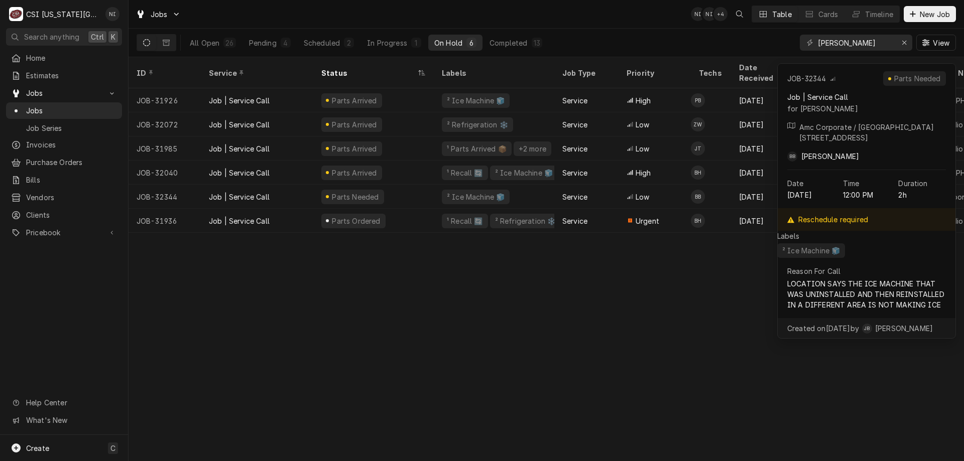 The height and width of the screenshot is (461, 964). I want to click on p: 12:00 PM, so click(858, 195).